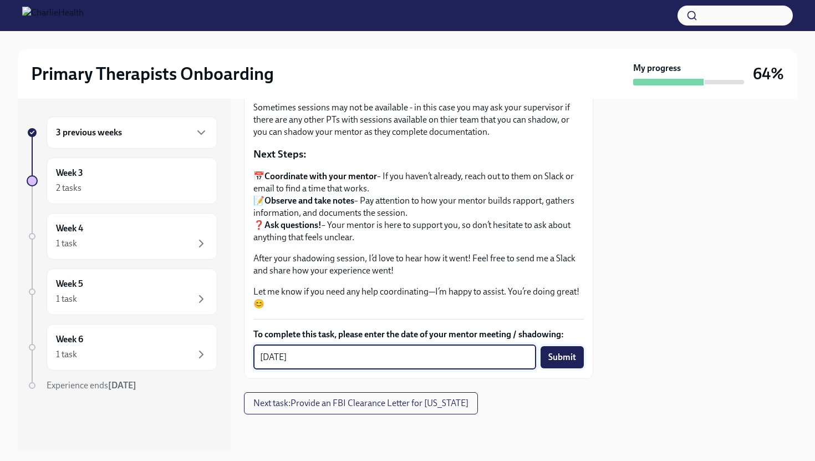 This screenshot has height=461, width=815. Describe the element at coordinates (132, 133) in the screenshot. I see `div: 3 previous weeks` at that location.